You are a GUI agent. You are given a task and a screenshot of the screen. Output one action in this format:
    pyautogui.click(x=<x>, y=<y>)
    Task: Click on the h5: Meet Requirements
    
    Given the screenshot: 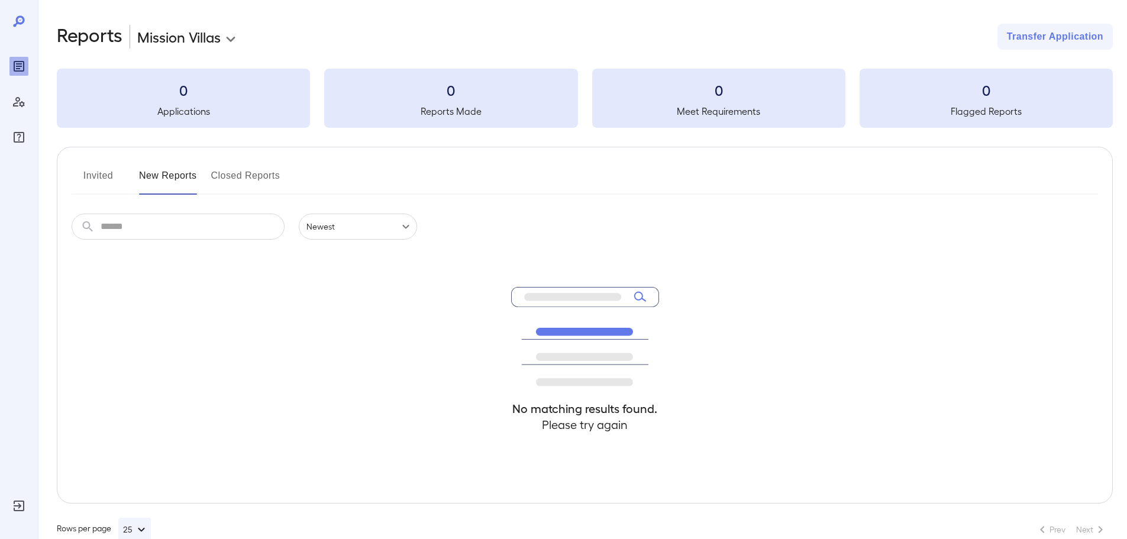 What is the action you would take?
    pyautogui.click(x=719, y=111)
    